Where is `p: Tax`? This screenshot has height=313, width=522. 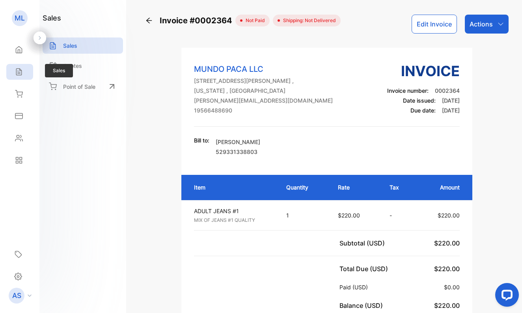 p: Tax is located at coordinates (399, 187).